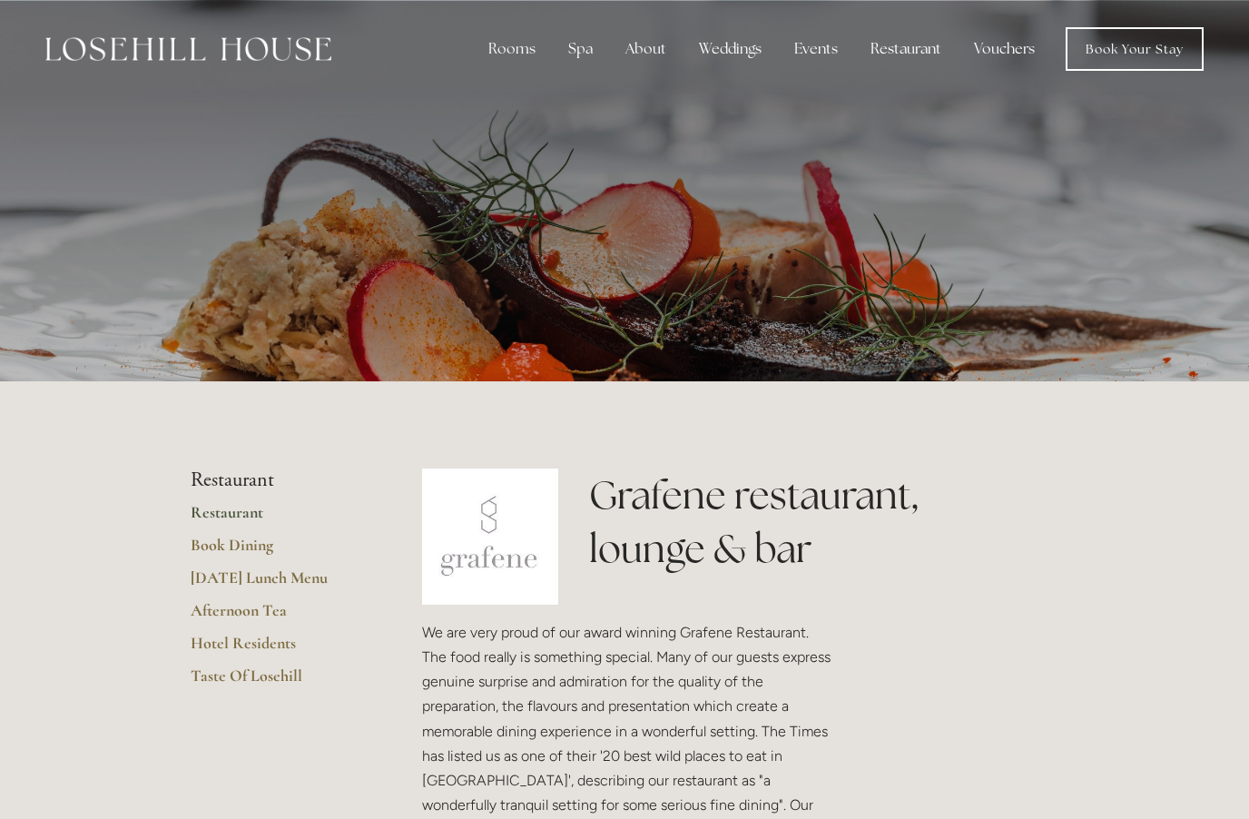  I want to click on div: Spa, so click(580, 49).